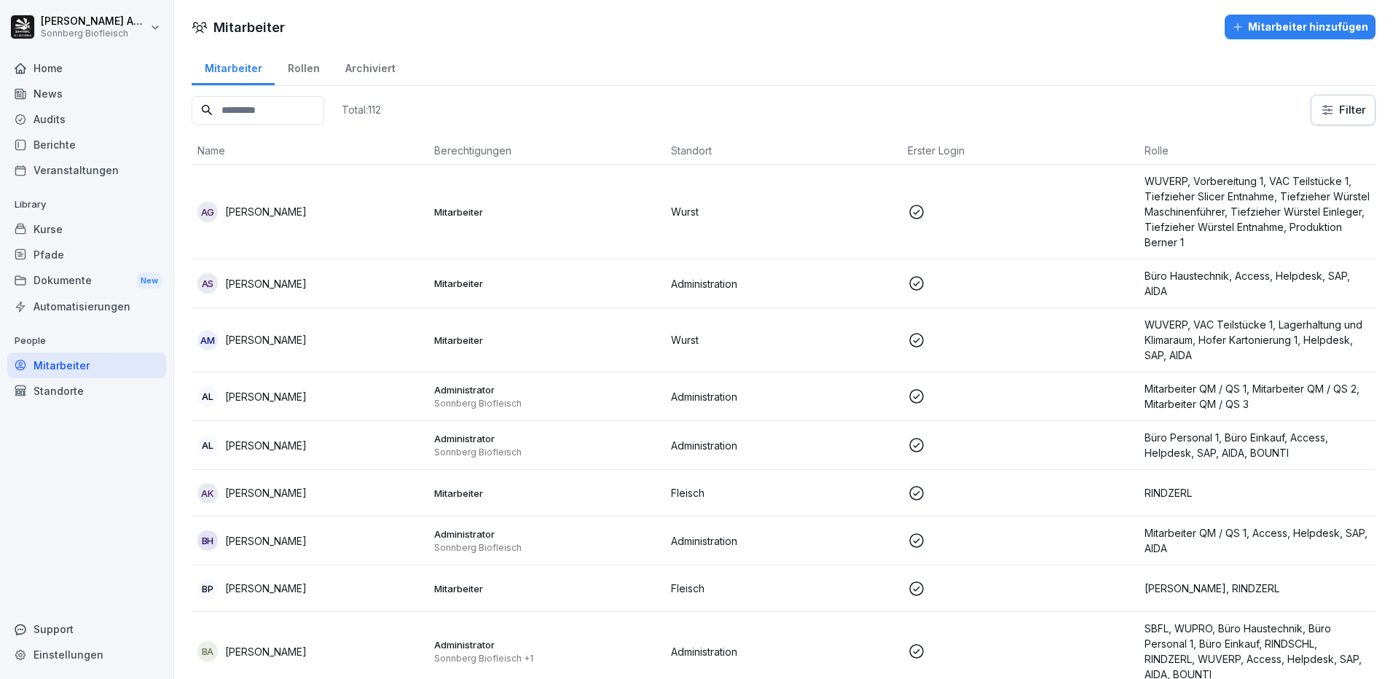 The width and height of the screenshot is (1393, 679). Describe the element at coordinates (208, 541) in the screenshot. I see `div: BH` at that location.